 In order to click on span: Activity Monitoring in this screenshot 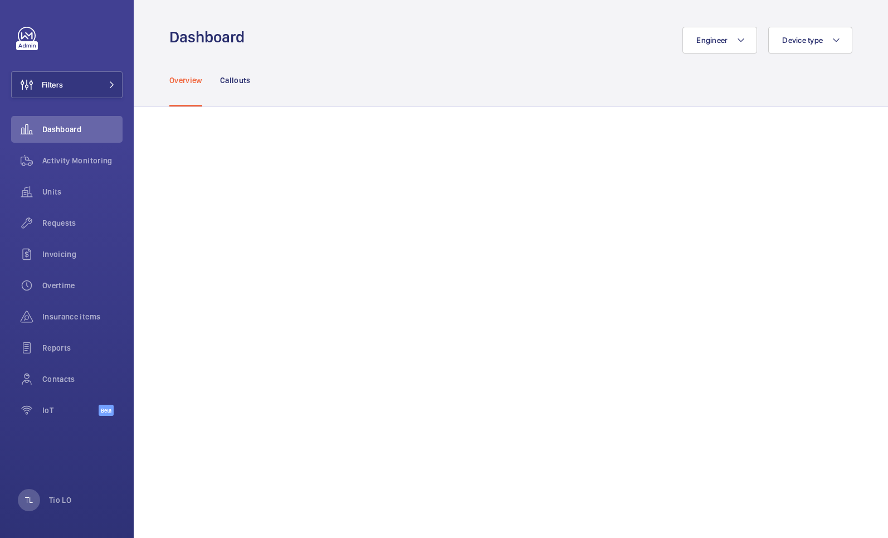, I will do `click(82, 160)`.